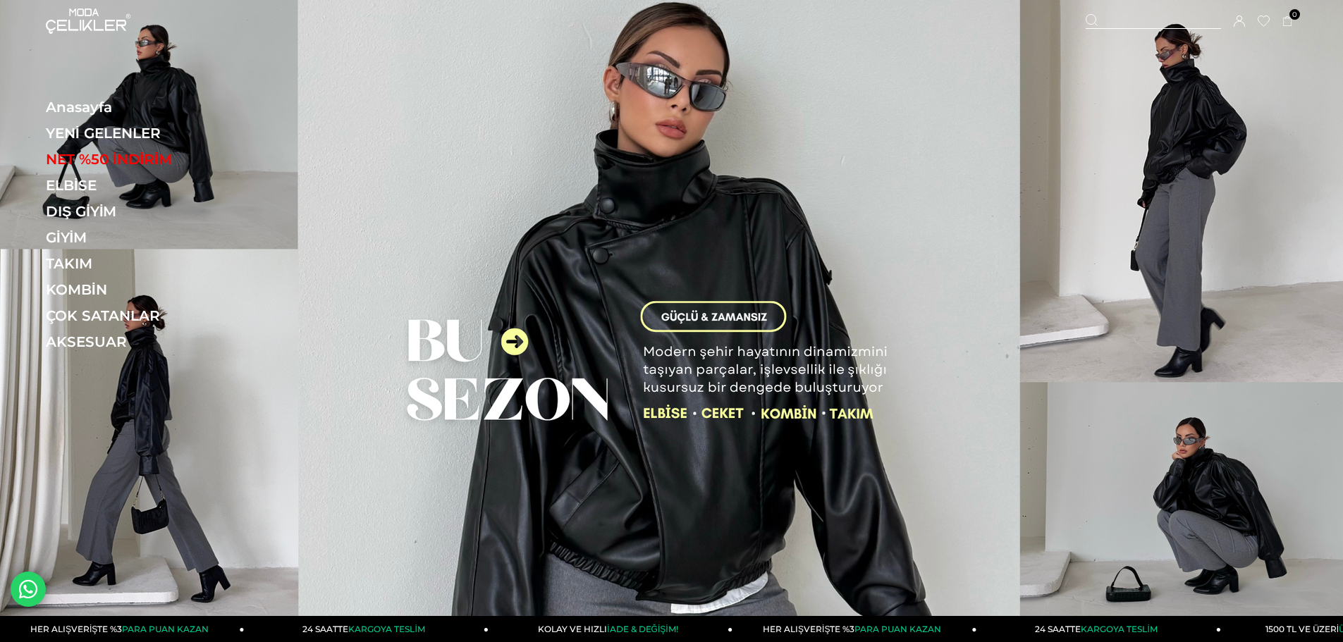 Image resolution: width=1343 pixels, height=642 pixels. Describe the element at coordinates (142, 237) in the screenshot. I see `a: GİYİM` at that location.